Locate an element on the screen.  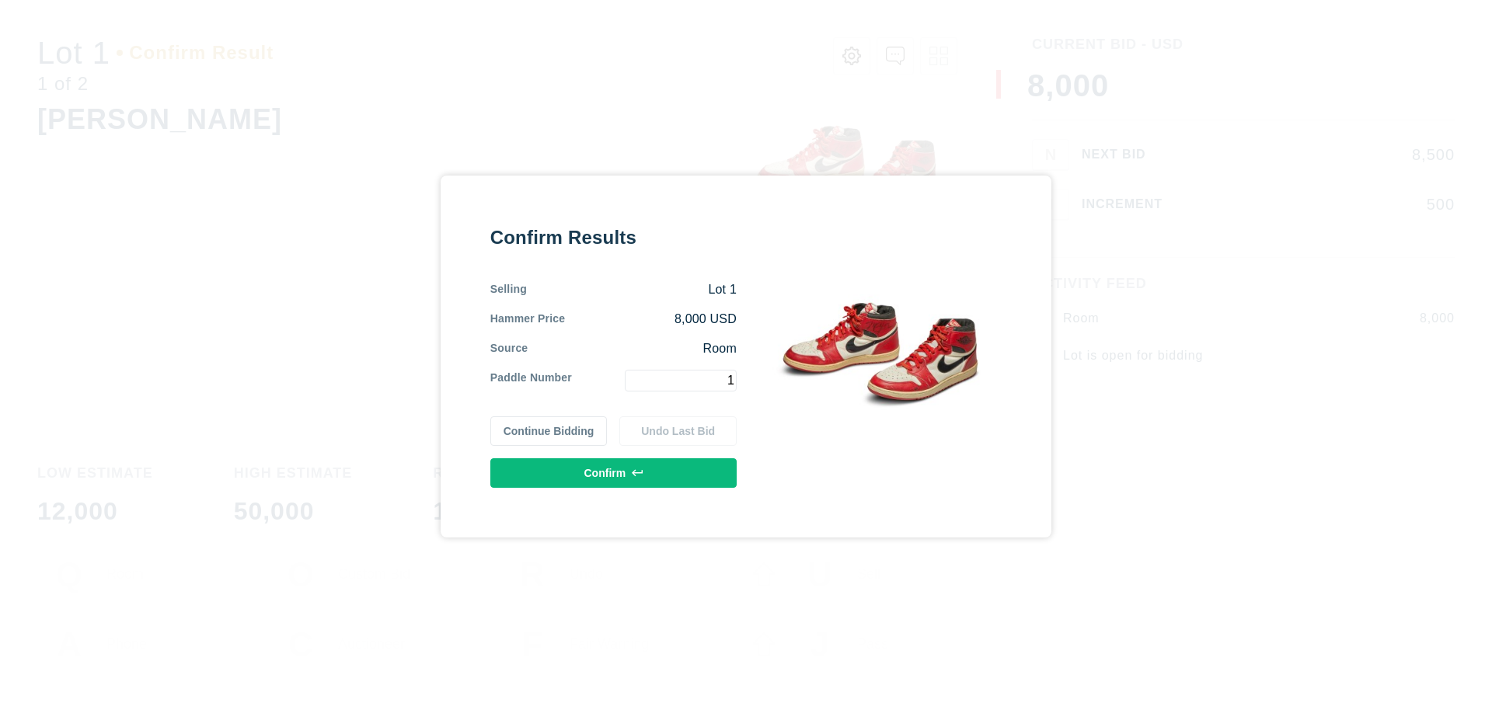
div: Room is located at coordinates (632, 349).